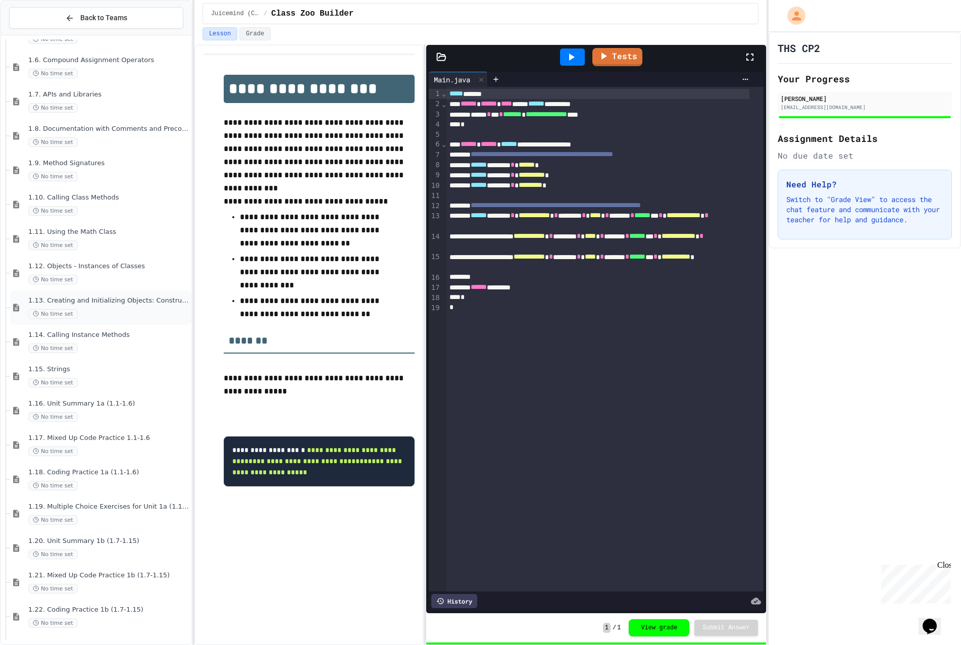 Image resolution: width=961 pixels, height=645 pixels. Describe the element at coordinates (435, 262) in the screenshot. I see `div: 15` at that location.